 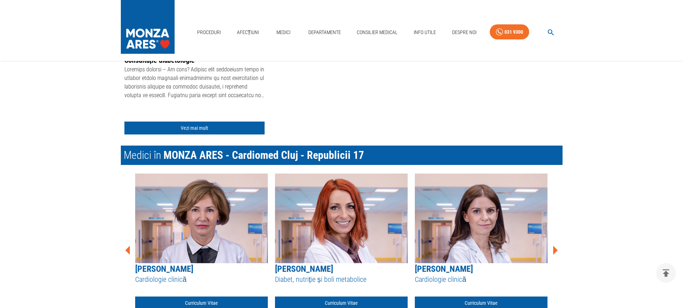 I want to click on a: 031 9300, so click(x=509, y=32).